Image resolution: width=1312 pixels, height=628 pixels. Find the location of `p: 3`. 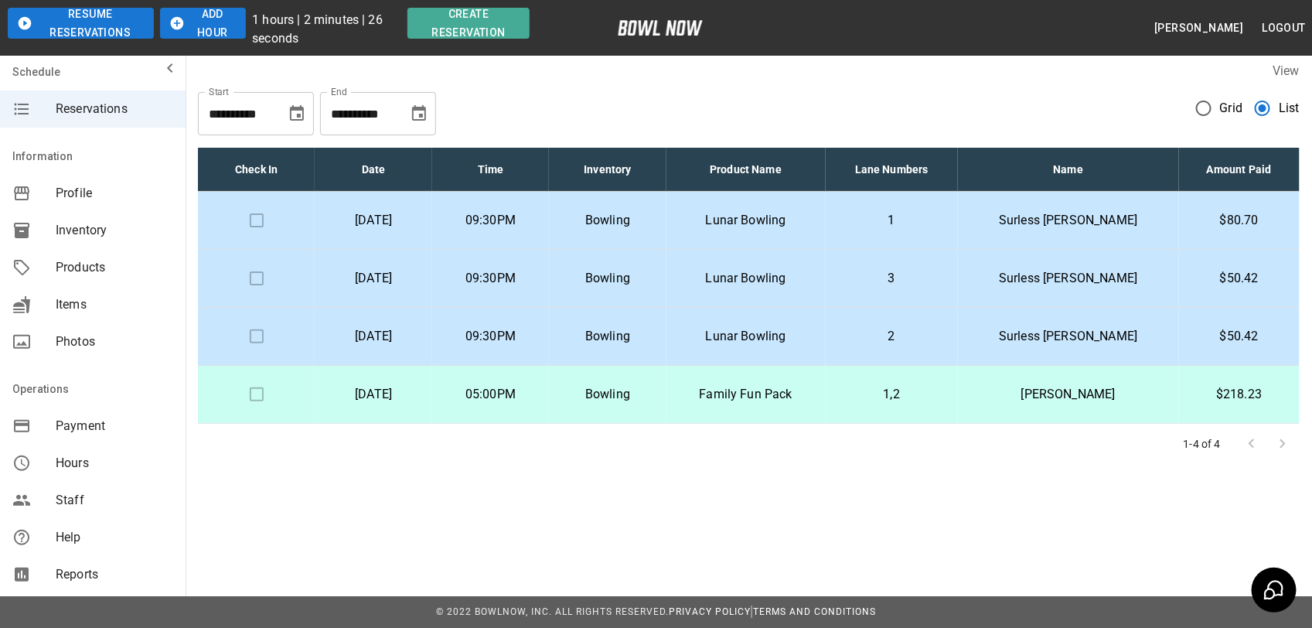

p: 3 is located at coordinates (892, 278).